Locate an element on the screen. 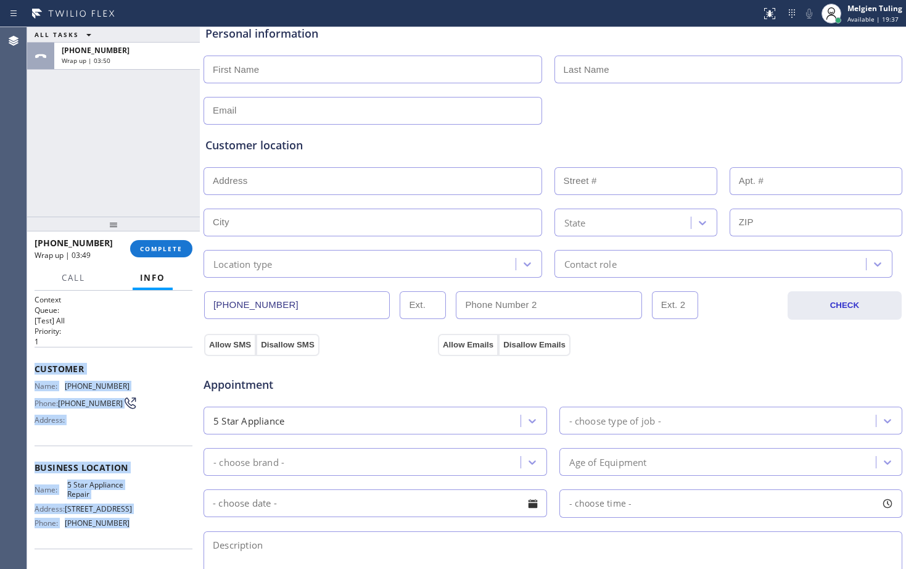 The width and height of the screenshot is (906, 569). span: ALL TASKS is located at coordinates (57, 35).